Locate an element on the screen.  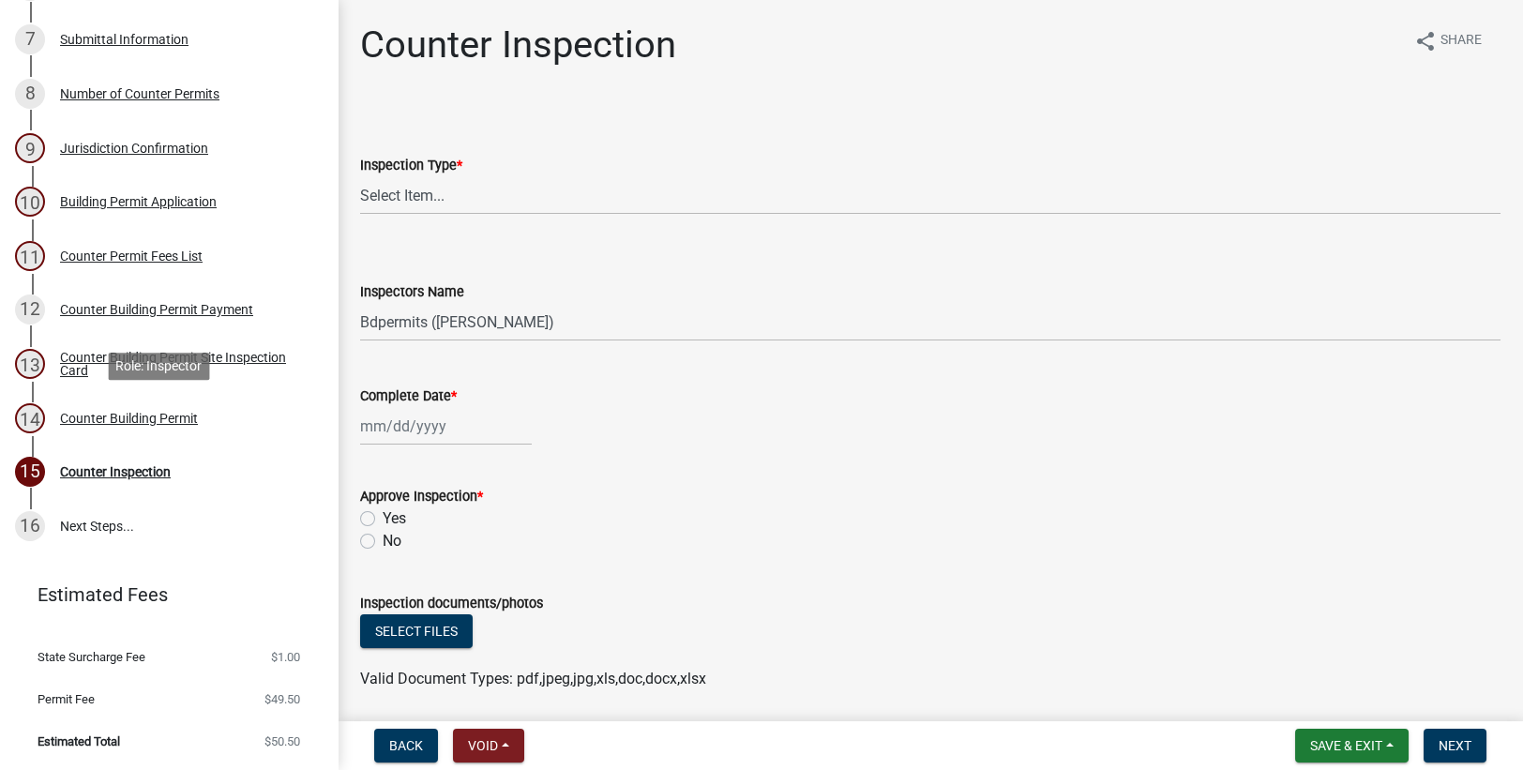
label: Inspection Type is located at coordinates (411, 166).